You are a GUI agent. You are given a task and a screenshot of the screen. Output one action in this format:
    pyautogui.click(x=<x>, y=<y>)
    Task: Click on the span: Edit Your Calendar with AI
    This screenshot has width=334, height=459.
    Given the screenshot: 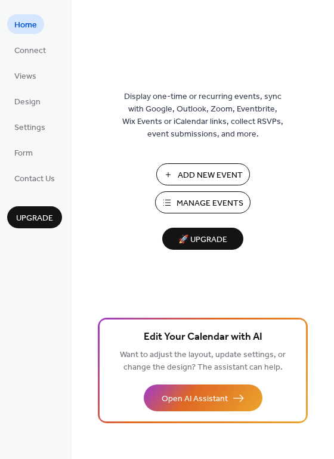 What is the action you would take?
    pyautogui.click(x=203, y=338)
    